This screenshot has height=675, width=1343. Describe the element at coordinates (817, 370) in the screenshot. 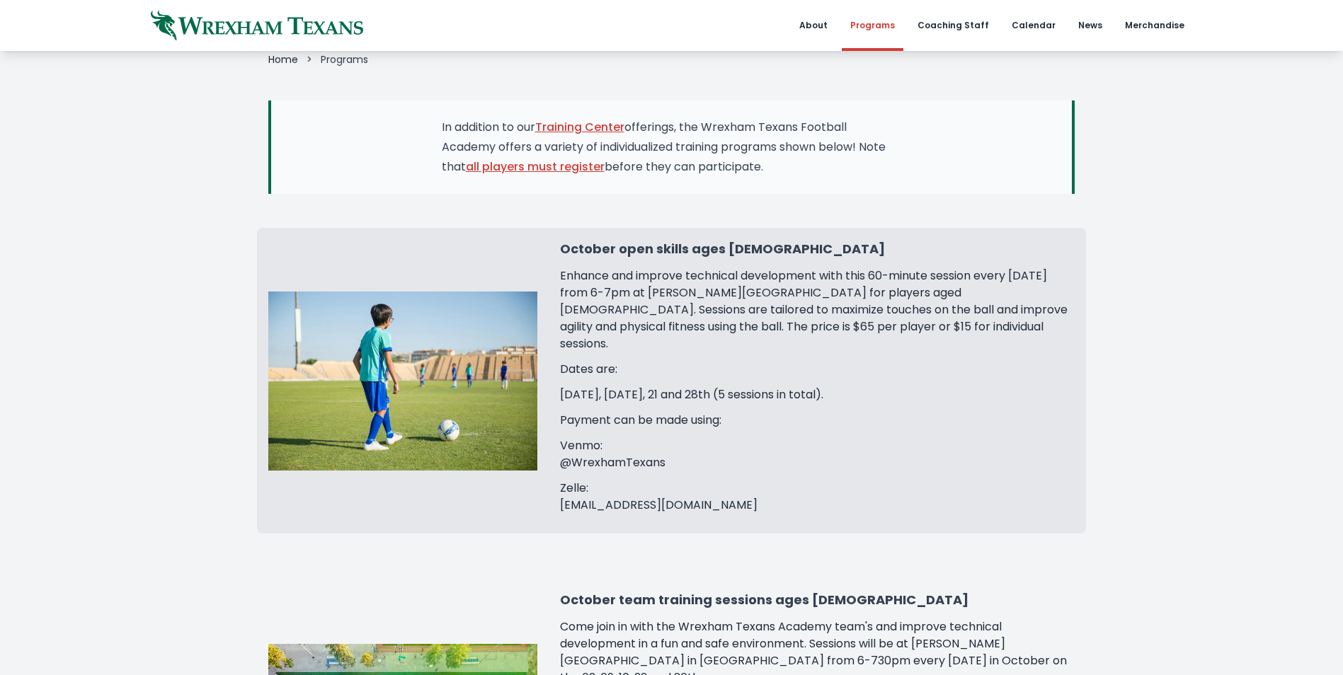

I see `p: Dates are:` at that location.